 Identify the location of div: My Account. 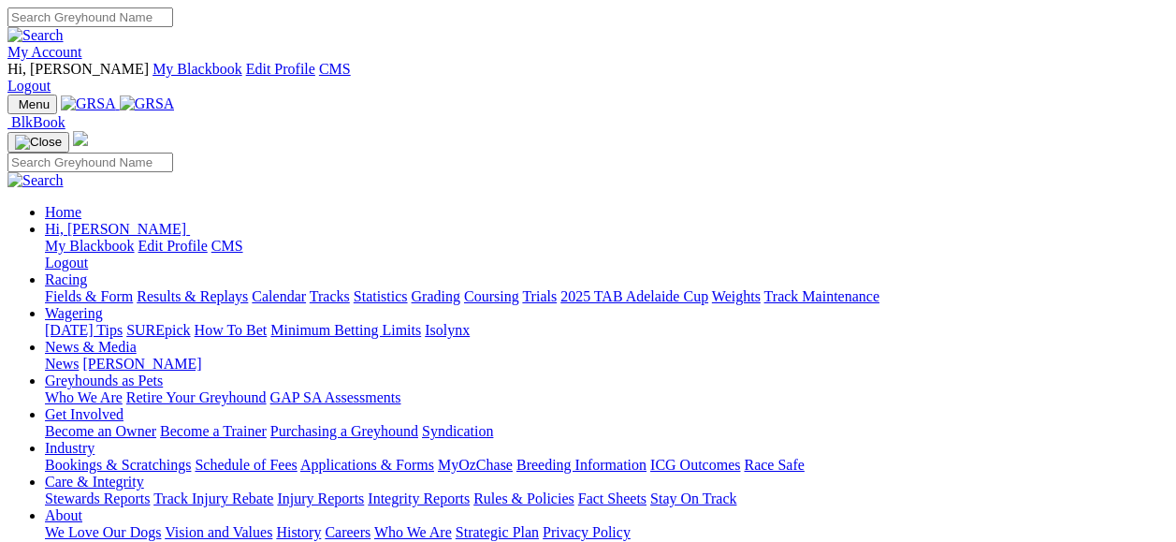
(587, 78).